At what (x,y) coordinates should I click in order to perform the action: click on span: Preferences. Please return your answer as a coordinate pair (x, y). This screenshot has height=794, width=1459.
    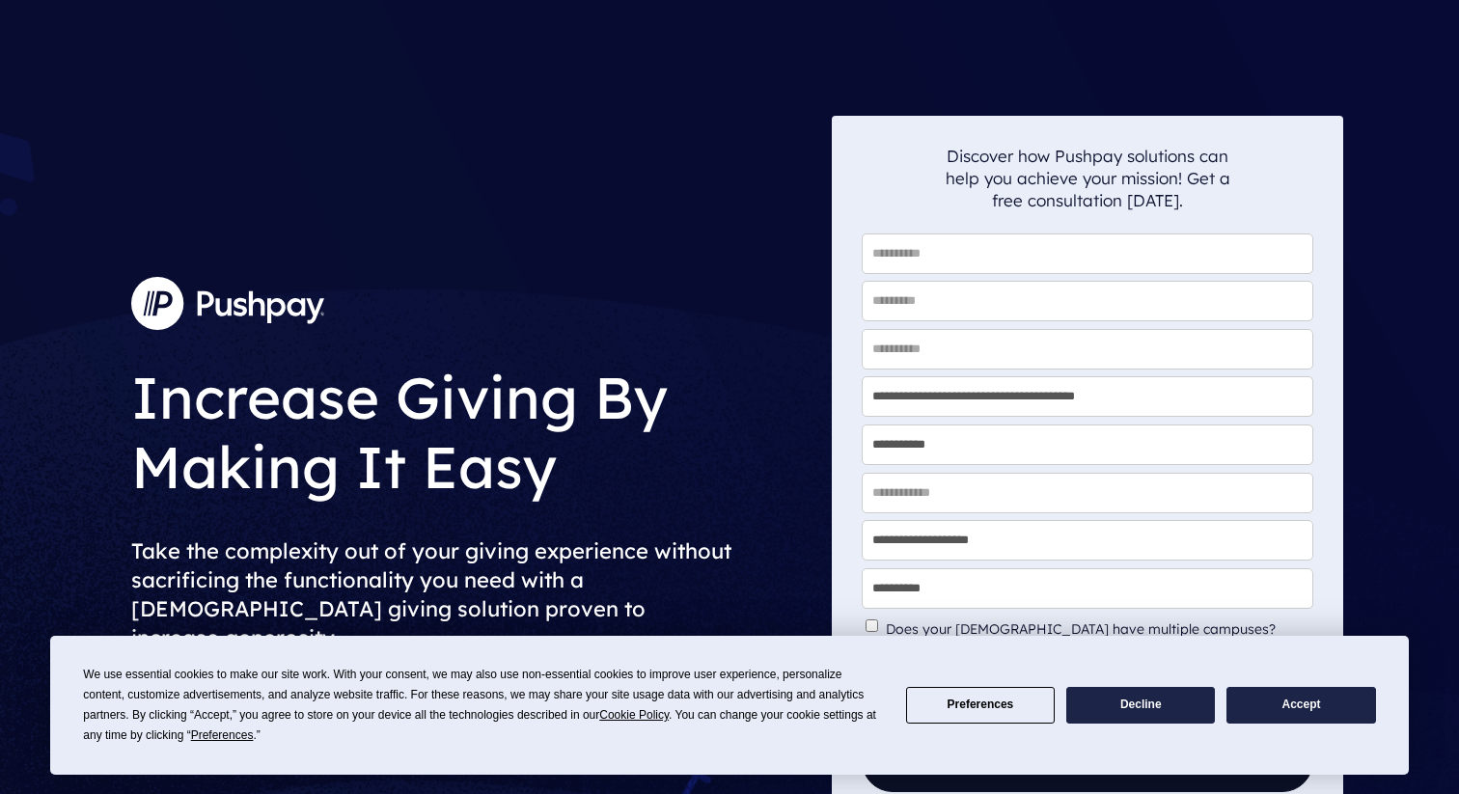
    Looking at the image, I should click on (222, 735).